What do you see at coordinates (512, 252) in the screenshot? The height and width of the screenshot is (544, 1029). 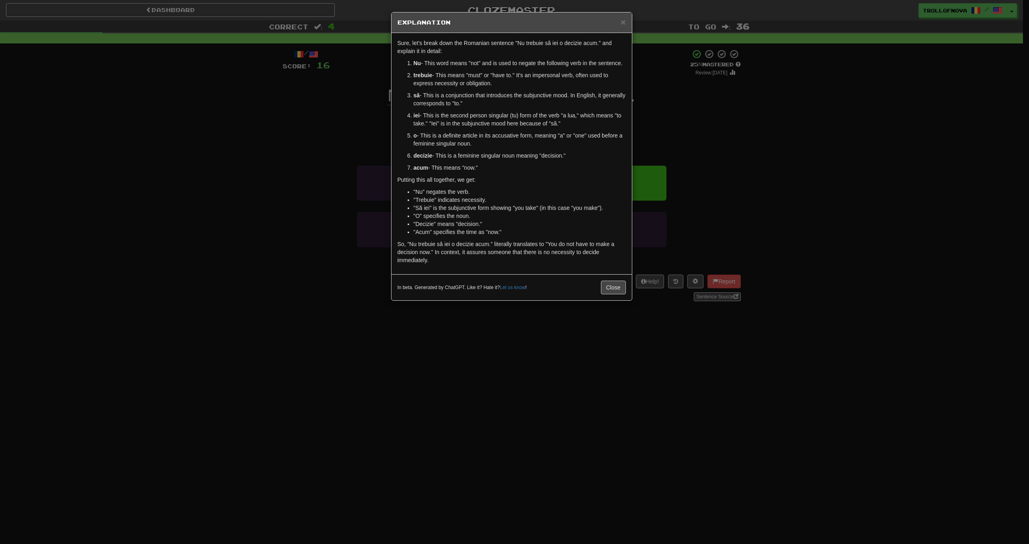 I see `p: So, "Nu trebuie să iei o decizie acum." literally translates to "You do not have to make a decisi...` at bounding box center [512, 252].